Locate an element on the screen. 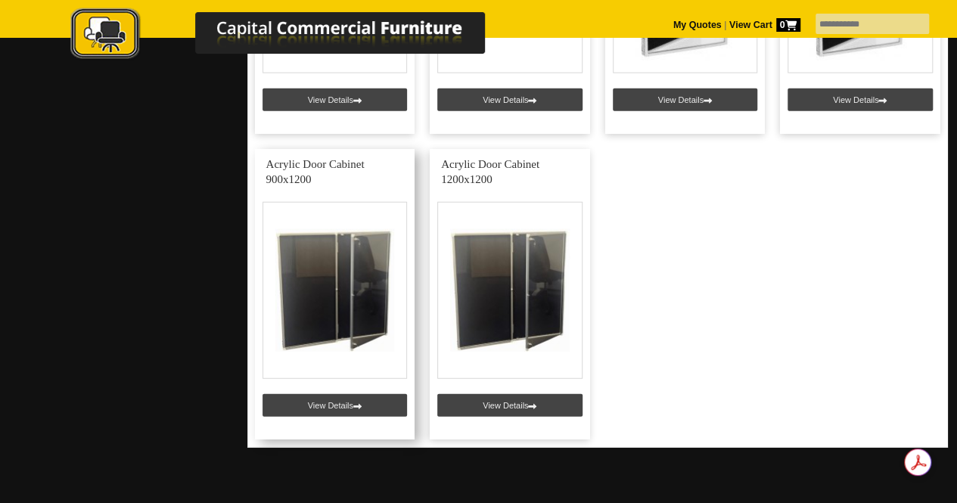 The height and width of the screenshot is (503, 957). a: Capital Commercial Furniture Logo is located at coordinates (294, 37).